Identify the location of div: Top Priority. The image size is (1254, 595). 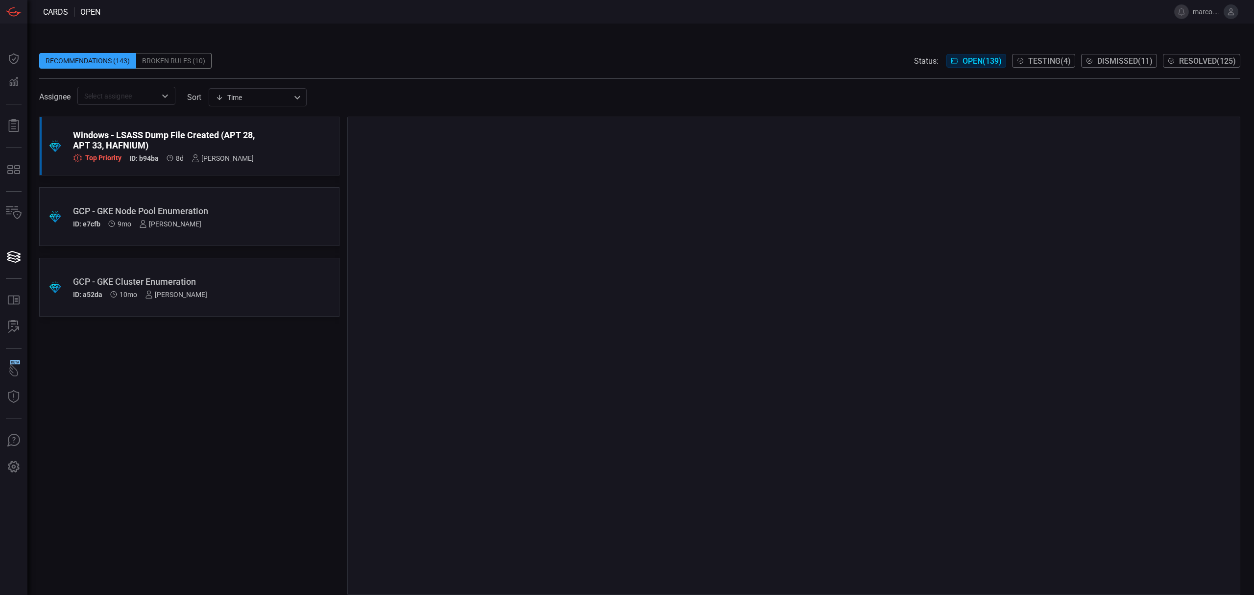
(97, 158).